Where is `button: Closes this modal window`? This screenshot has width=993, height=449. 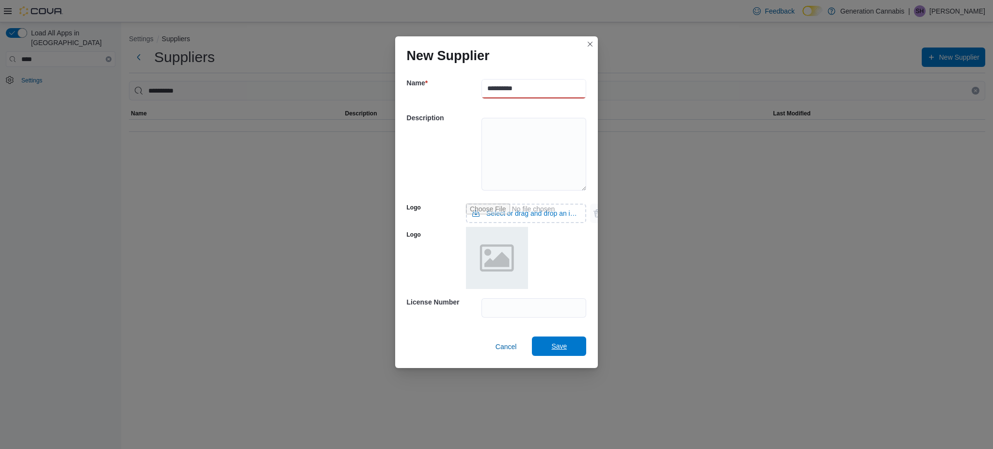 button: Closes this modal window is located at coordinates (590, 44).